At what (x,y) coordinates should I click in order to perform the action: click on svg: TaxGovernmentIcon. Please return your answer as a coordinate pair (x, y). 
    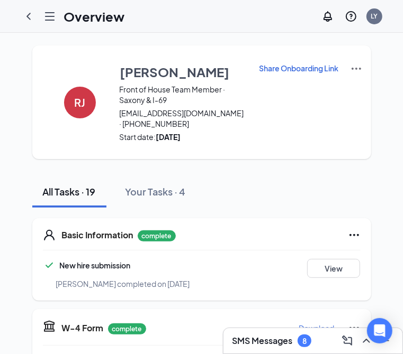
    Looking at the image, I should click on (49, 326).